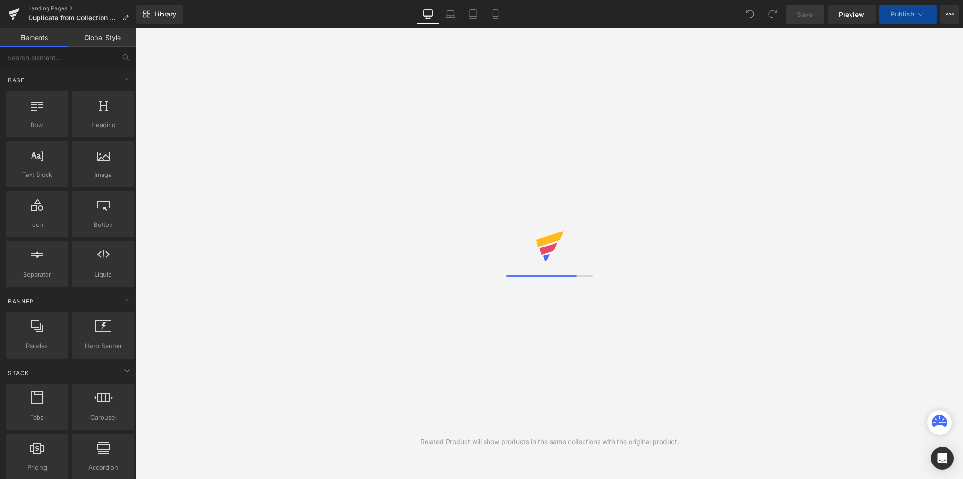 This screenshot has width=963, height=479. What do you see at coordinates (103, 224) in the screenshot?
I see `span: Button` at bounding box center [103, 224].